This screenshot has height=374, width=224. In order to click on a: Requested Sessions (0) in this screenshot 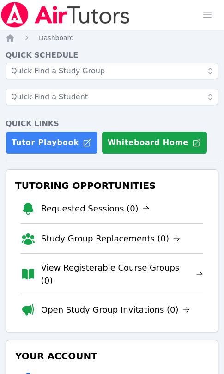, I will do `click(95, 209)`.